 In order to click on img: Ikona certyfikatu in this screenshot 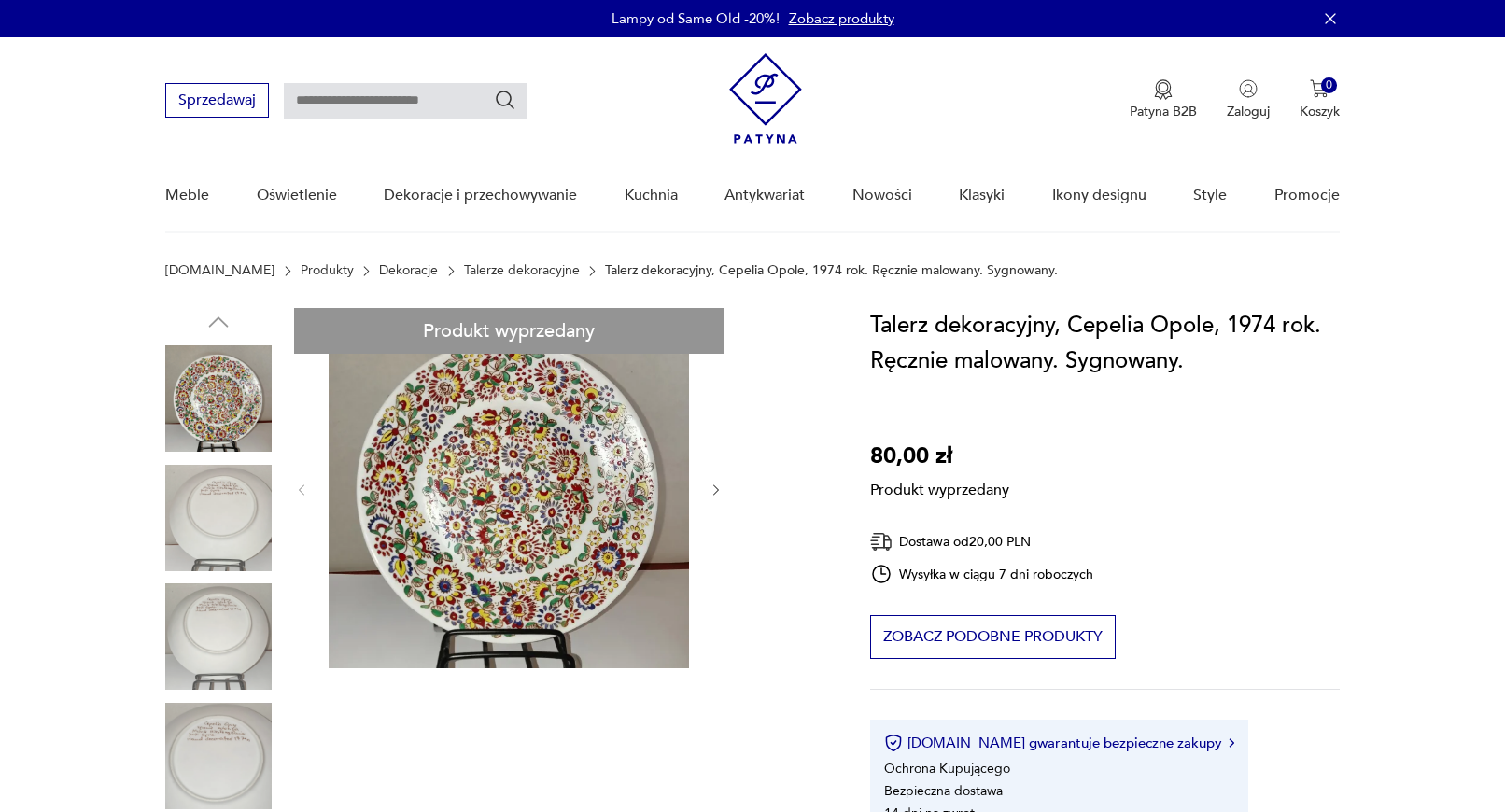, I will do `click(893, 743)`.